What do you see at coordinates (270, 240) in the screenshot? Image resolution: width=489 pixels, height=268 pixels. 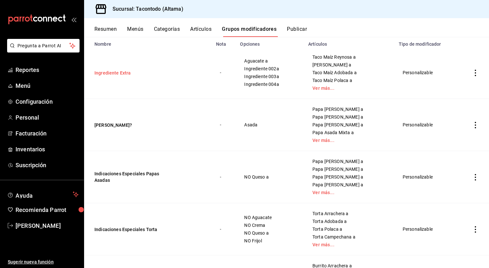 I see `span: NO Frijol` at bounding box center [270, 240].